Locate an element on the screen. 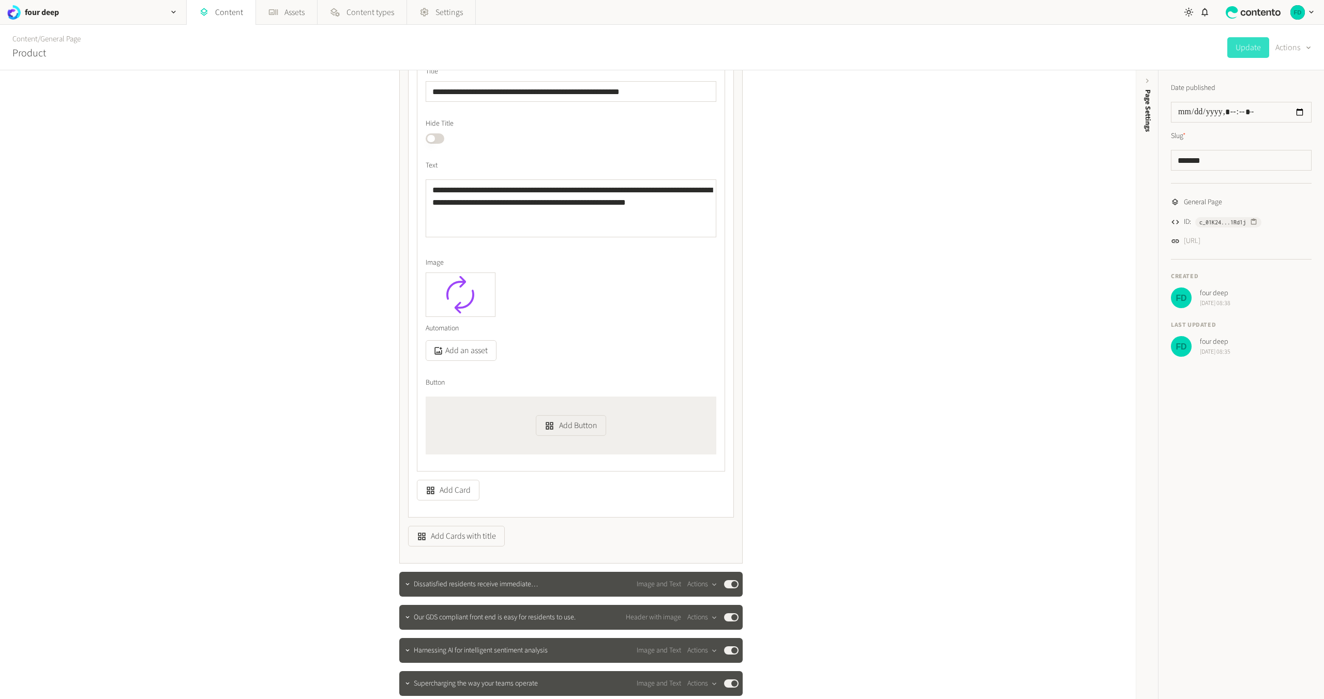 Image resolution: width=1324 pixels, height=699 pixels. button: Update is located at coordinates (1248, 48).